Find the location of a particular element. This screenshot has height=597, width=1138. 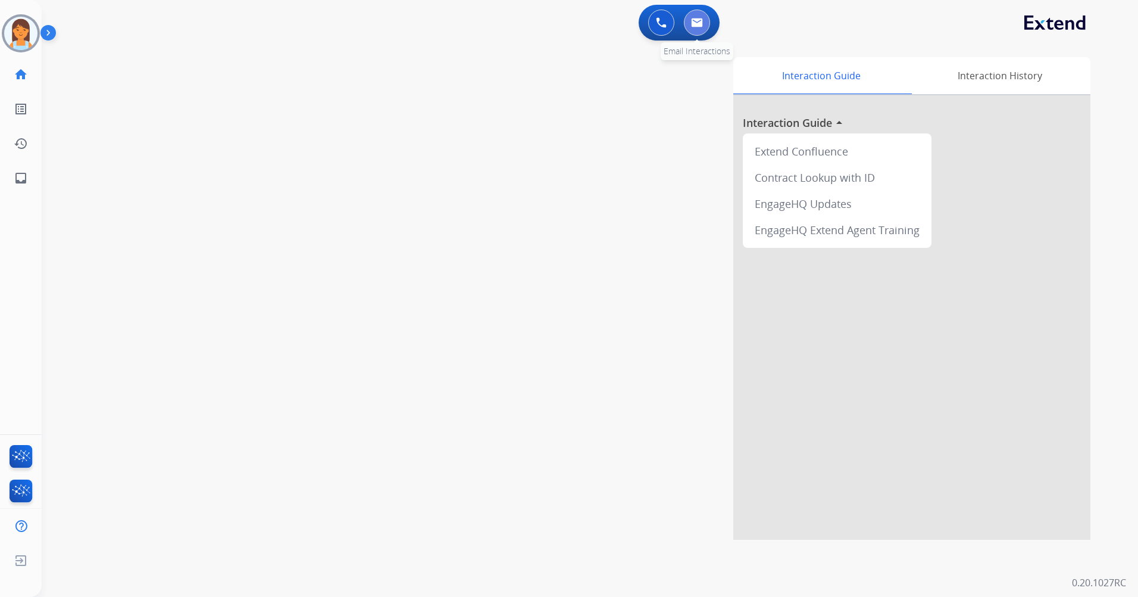

div: EngageHQ Extend Agent Training is located at coordinates (837, 230).